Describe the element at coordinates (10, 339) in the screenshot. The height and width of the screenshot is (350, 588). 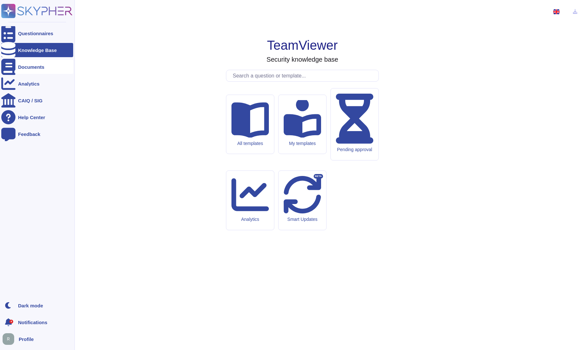
I see `button: user` at that location.